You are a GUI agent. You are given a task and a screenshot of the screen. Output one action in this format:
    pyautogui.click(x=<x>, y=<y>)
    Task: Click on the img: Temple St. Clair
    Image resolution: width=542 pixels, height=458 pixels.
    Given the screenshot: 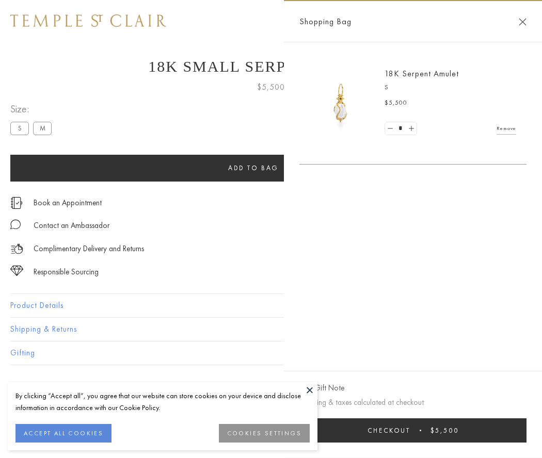 What is the action you would take?
    pyautogui.click(x=88, y=21)
    